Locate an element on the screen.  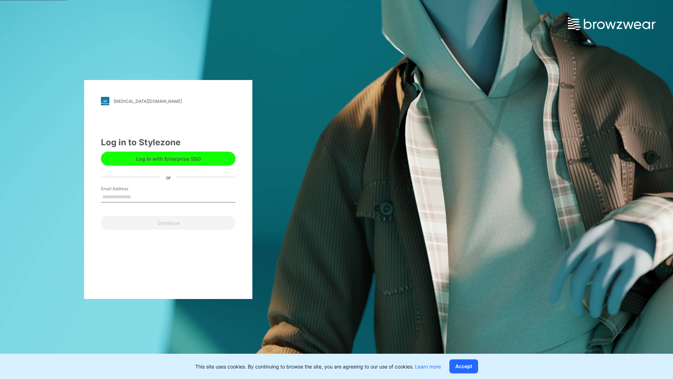
div: Log in to Stylezone is located at coordinates (168, 142).